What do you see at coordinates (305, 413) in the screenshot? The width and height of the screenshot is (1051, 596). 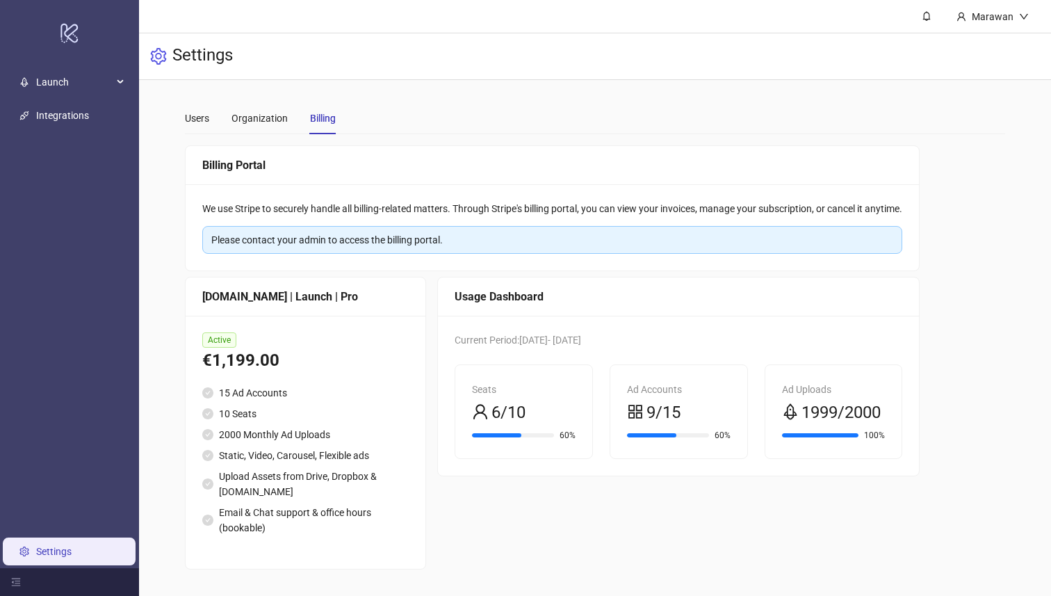 I see `li: 10 Seats` at bounding box center [305, 413].